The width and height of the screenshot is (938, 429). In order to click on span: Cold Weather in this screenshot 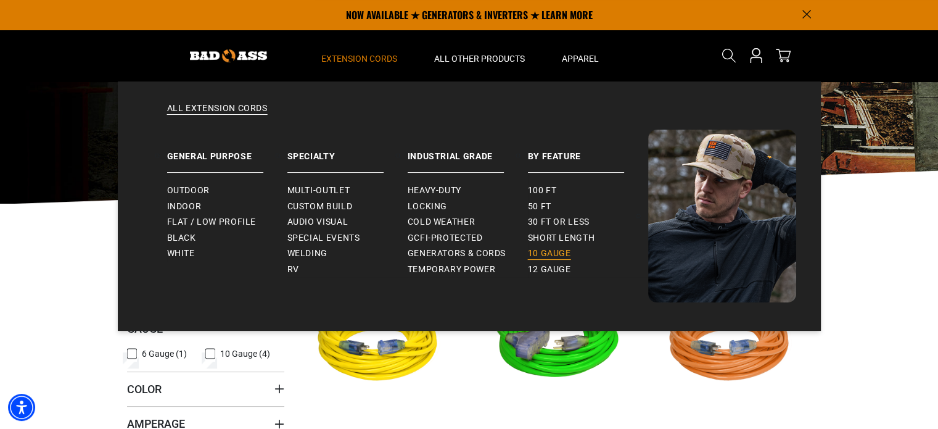, I will do `click(441, 222)`.